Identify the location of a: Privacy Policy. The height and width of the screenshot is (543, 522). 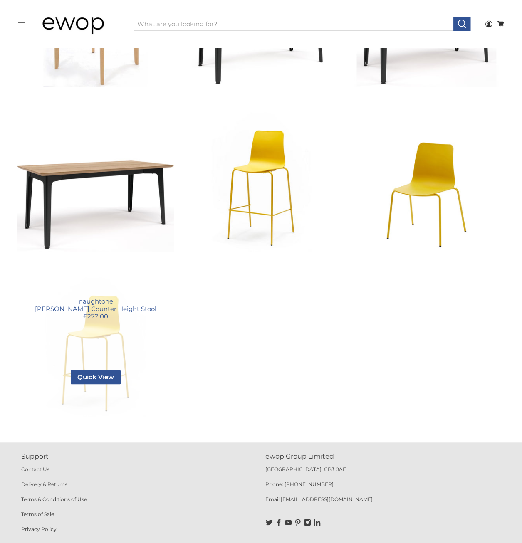
(39, 529).